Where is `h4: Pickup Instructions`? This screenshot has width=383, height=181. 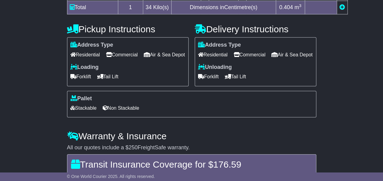
h4: Pickup Instructions is located at coordinates (128, 29).